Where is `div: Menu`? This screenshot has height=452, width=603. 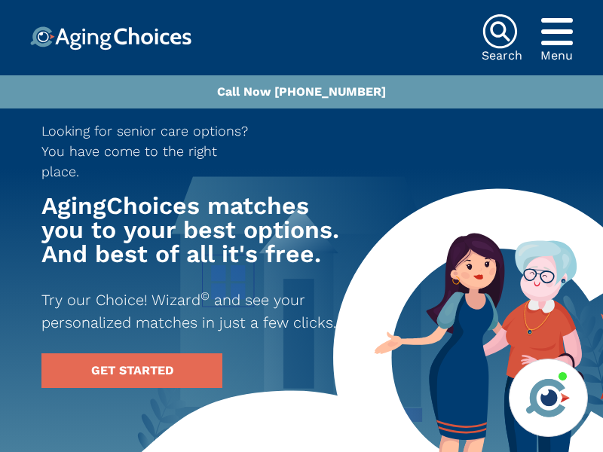
div: Menu is located at coordinates (556, 56).